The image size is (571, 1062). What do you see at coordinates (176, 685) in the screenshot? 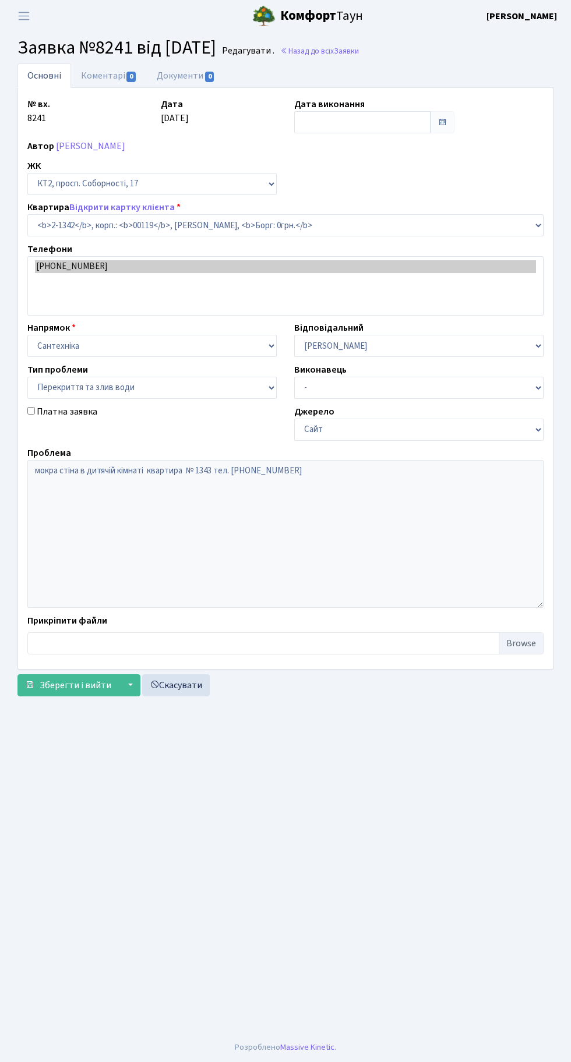
I see `a: Скасувати` at bounding box center [176, 685].